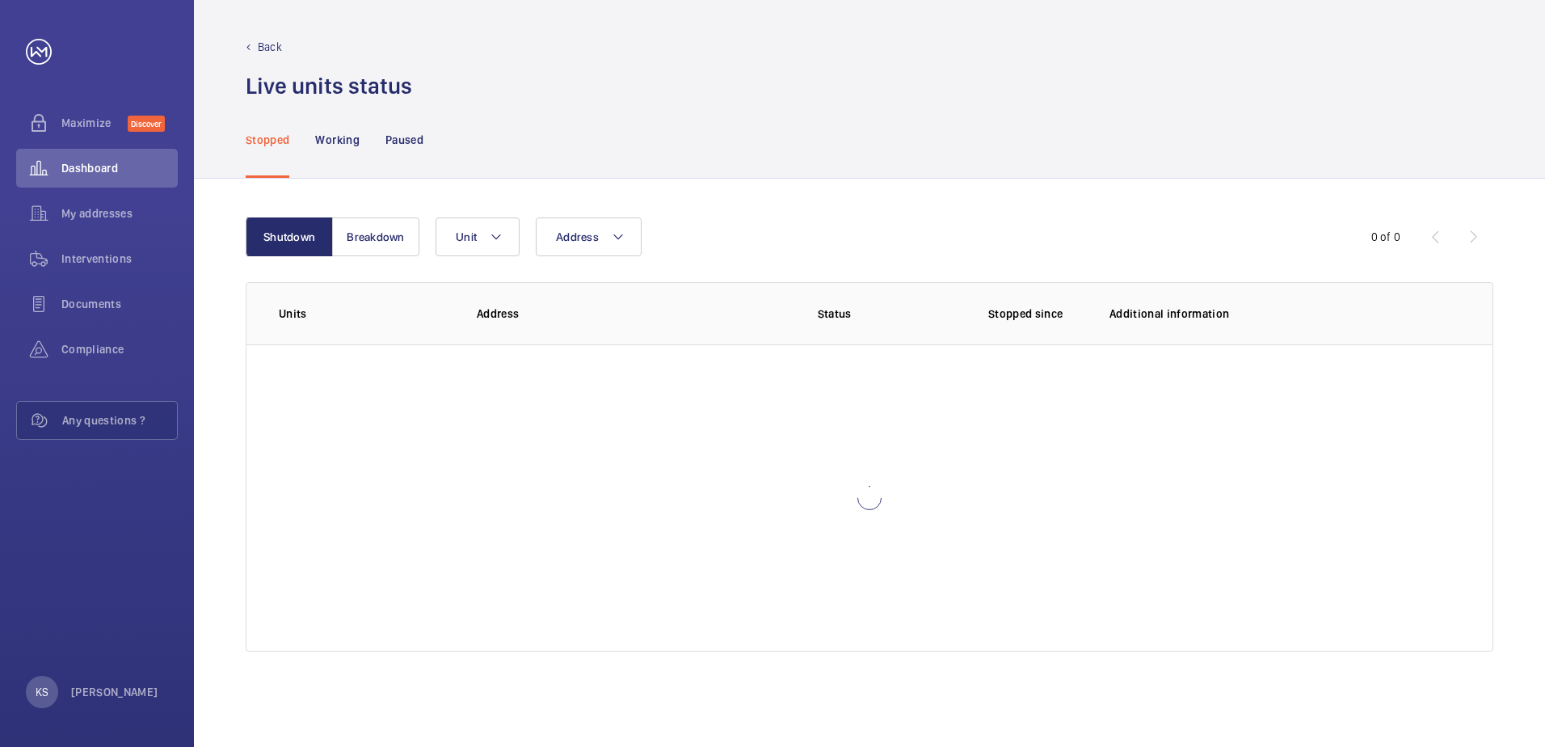  Describe the element at coordinates (577, 237) in the screenshot. I see `span: Address` at that location.